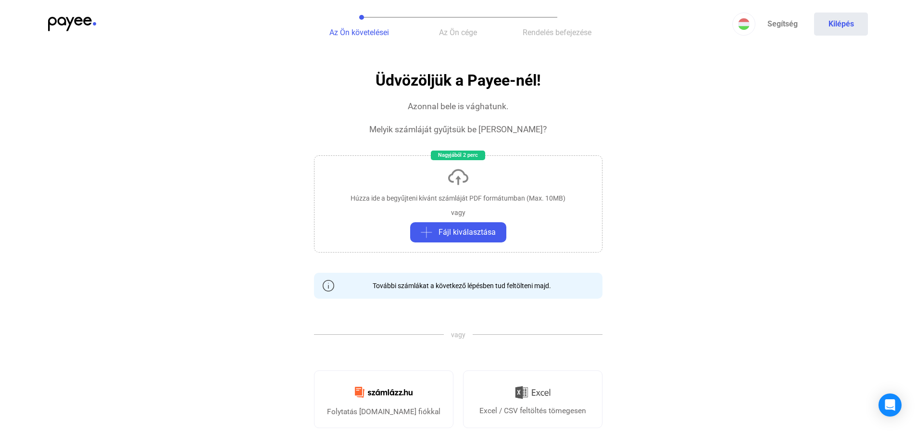 The height and width of the screenshot is (431, 916). I want to click on a: Segítség, so click(782, 24).